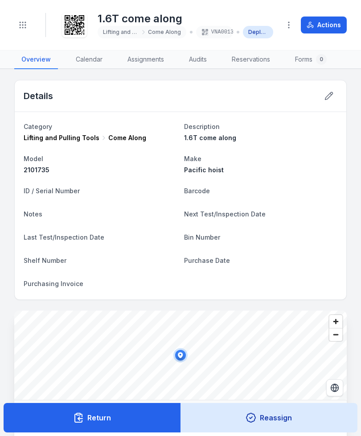 The height and width of the screenshot is (436, 361). I want to click on button: Toggle navigation, so click(23, 25).